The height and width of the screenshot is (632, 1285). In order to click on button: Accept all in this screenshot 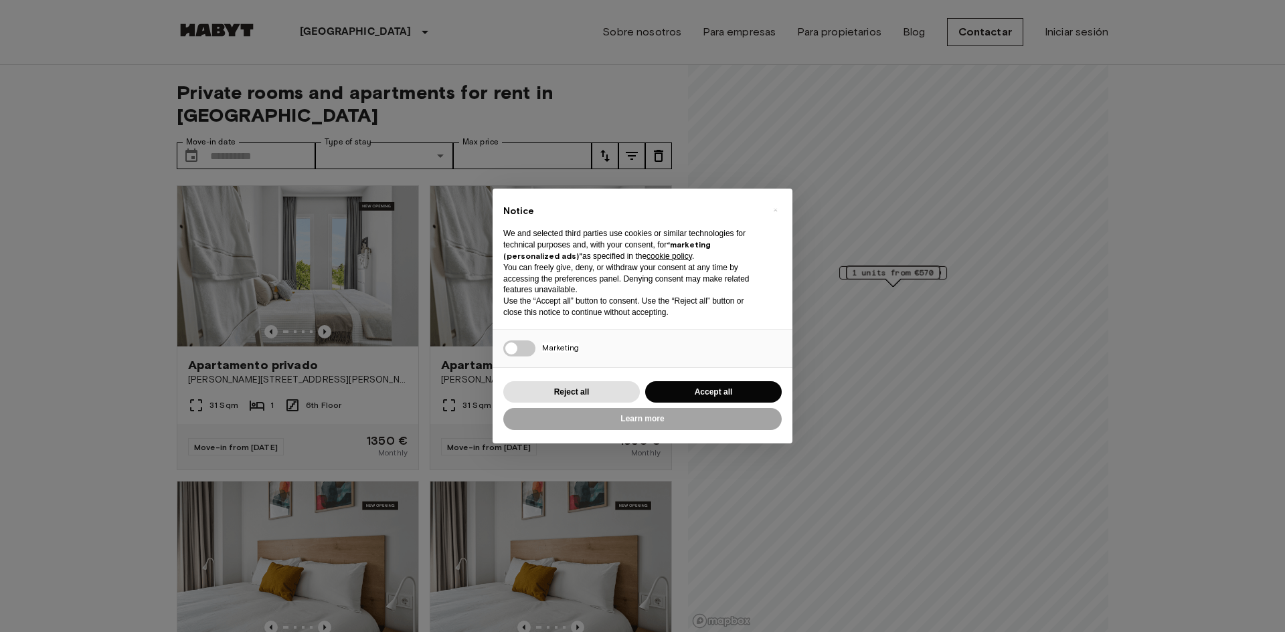, I will do `click(713, 392)`.